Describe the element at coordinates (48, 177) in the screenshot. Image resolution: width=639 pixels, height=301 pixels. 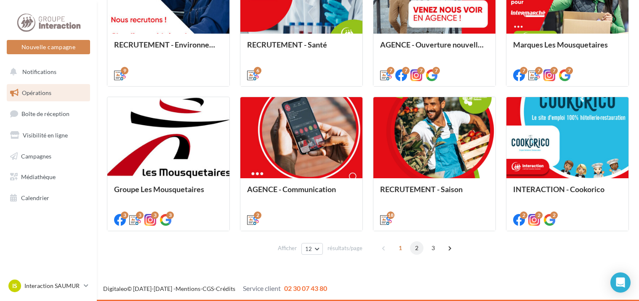
I see `a: Médiathèque` at that location.